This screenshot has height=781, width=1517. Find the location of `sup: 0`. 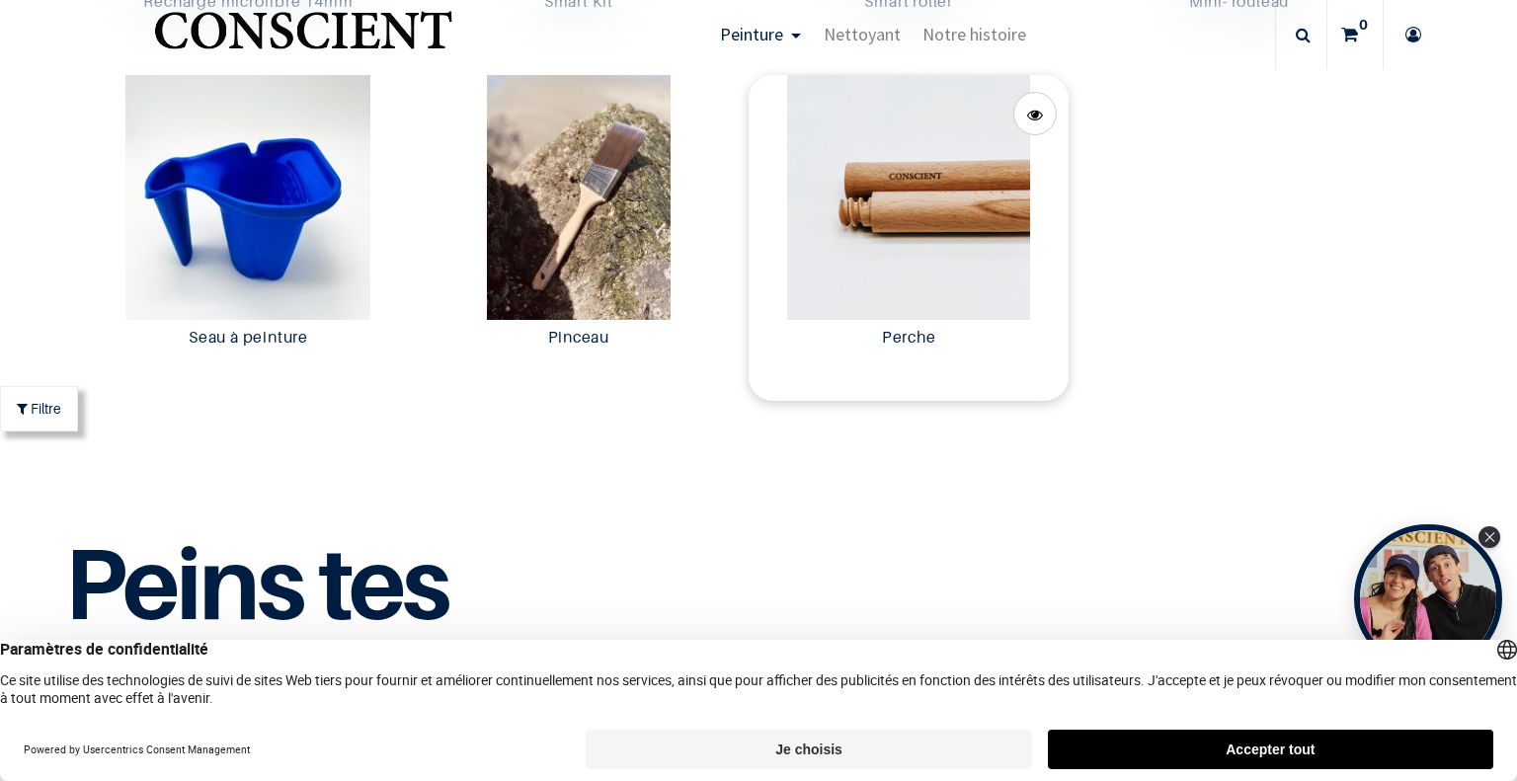

sup: 0 is located at coordinates (1363, 25).